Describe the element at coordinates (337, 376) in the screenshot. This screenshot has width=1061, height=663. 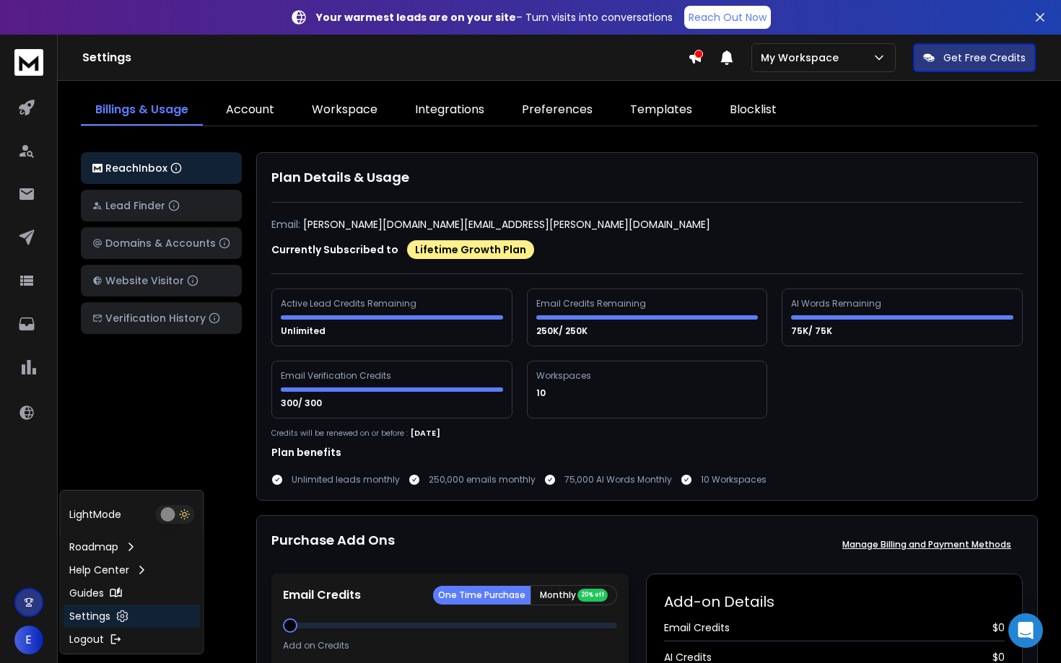
I see `div: Email Verification Credits` at that location.